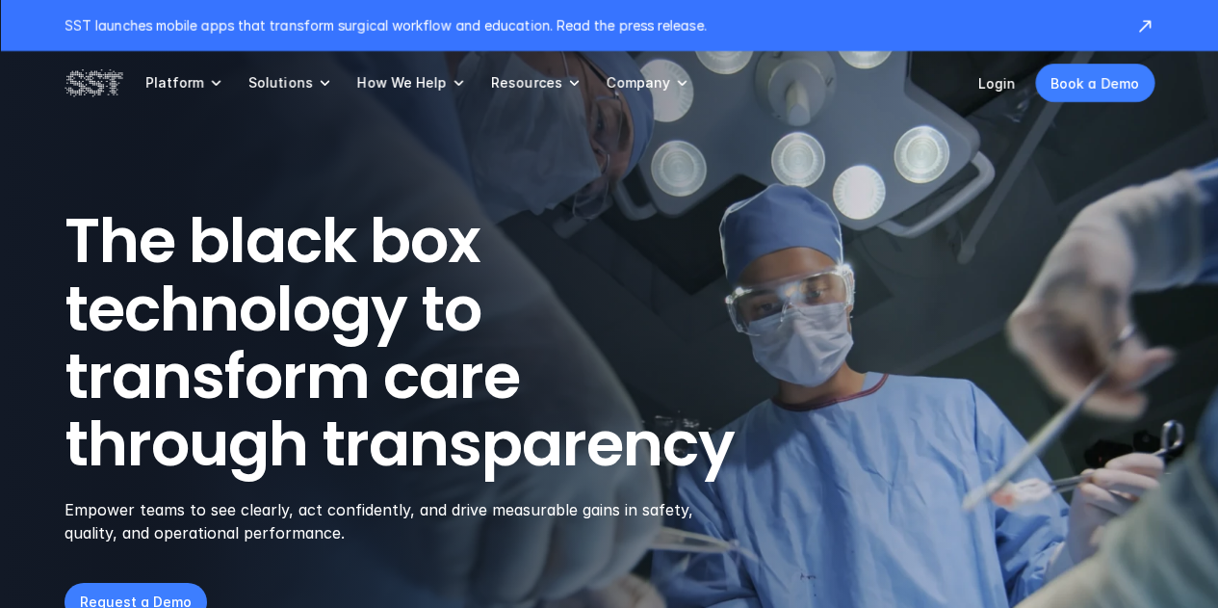 The height and width of the screenshot is (608, 1218). Describe the element at coordinates (527, 83) in the screenshot. I see `p: Resources` at that location.